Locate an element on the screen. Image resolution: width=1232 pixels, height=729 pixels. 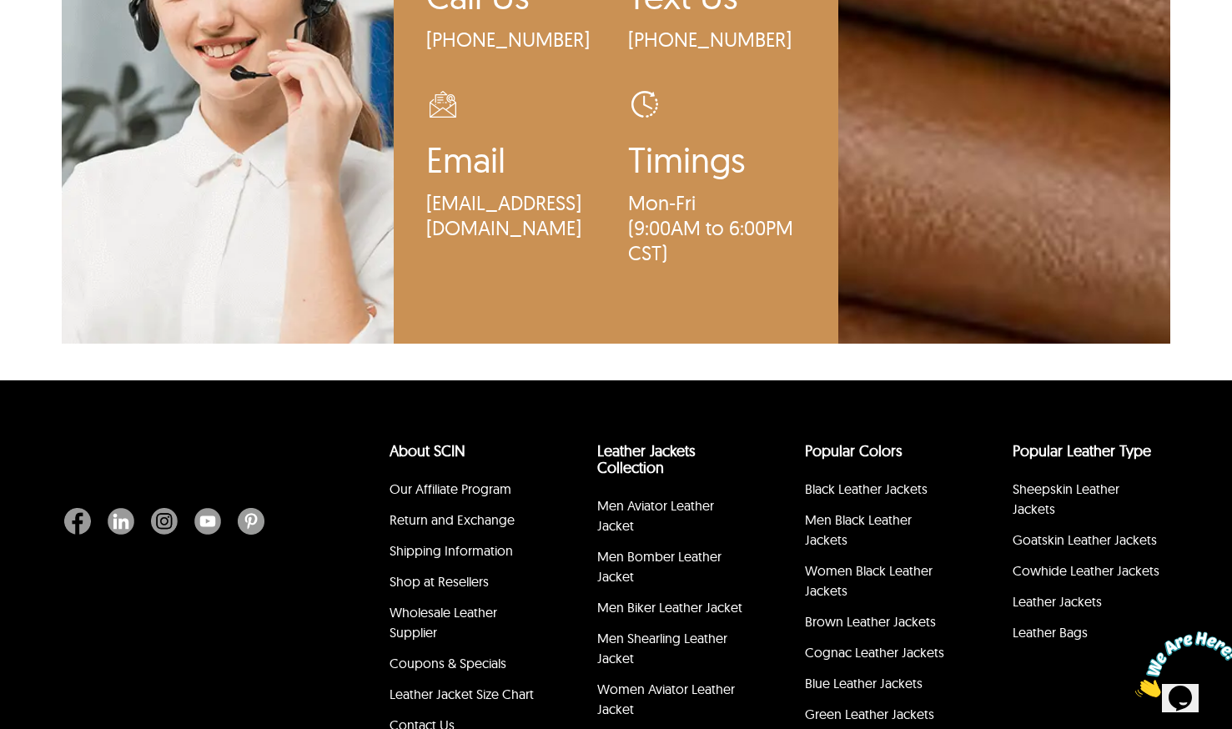
a: Coupons & Specials is located at coordinates (448, 663).